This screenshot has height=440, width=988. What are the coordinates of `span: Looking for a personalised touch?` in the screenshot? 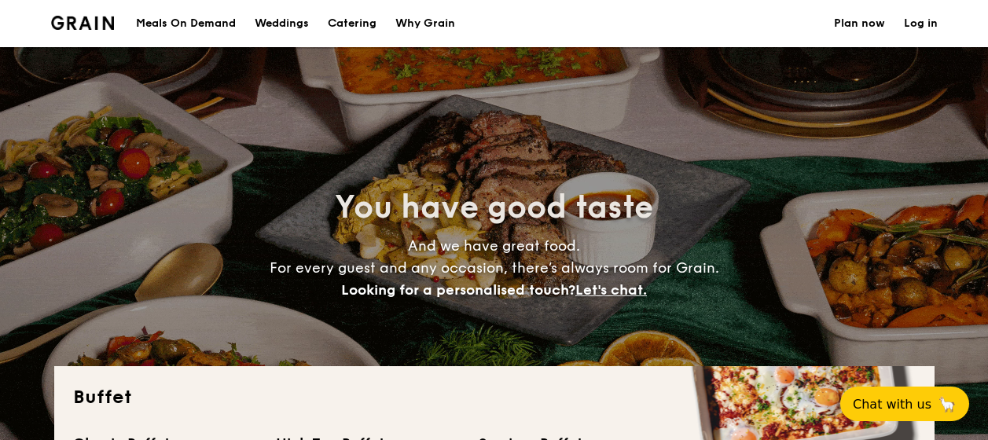 It's located at (458, 290).